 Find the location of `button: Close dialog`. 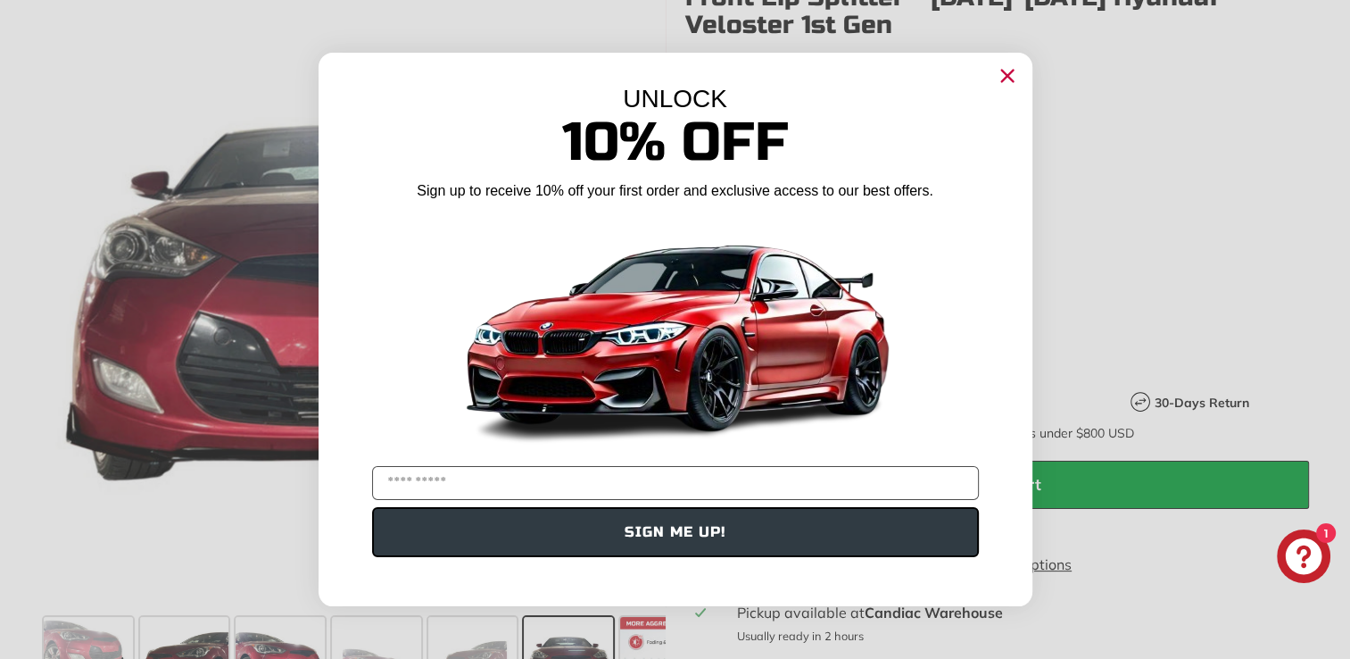

button: Close dialog is located at coordinates (1007, 76).